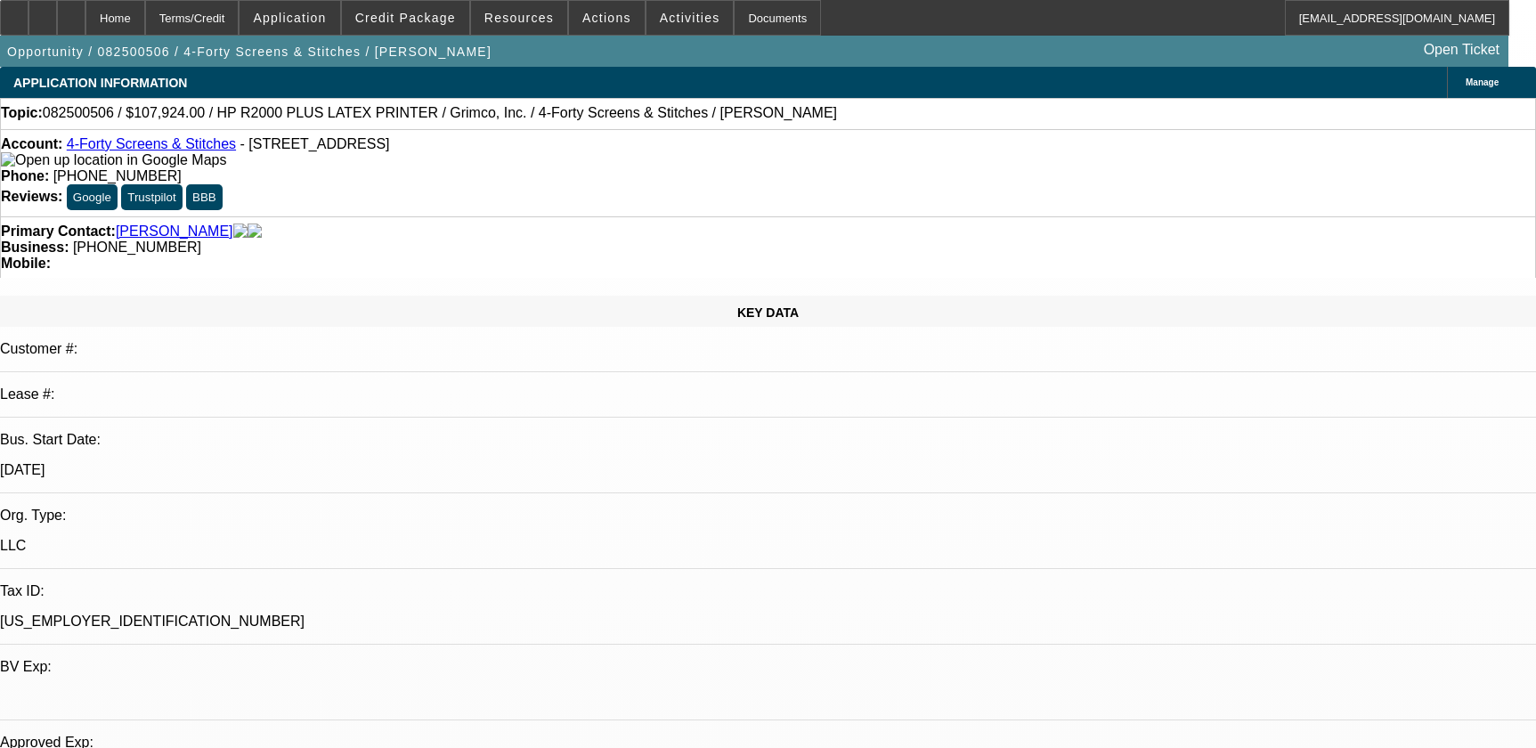  Describe the element at coordinates (113, 159) in the screenshot. I see `a: View Google Maps` at that location.